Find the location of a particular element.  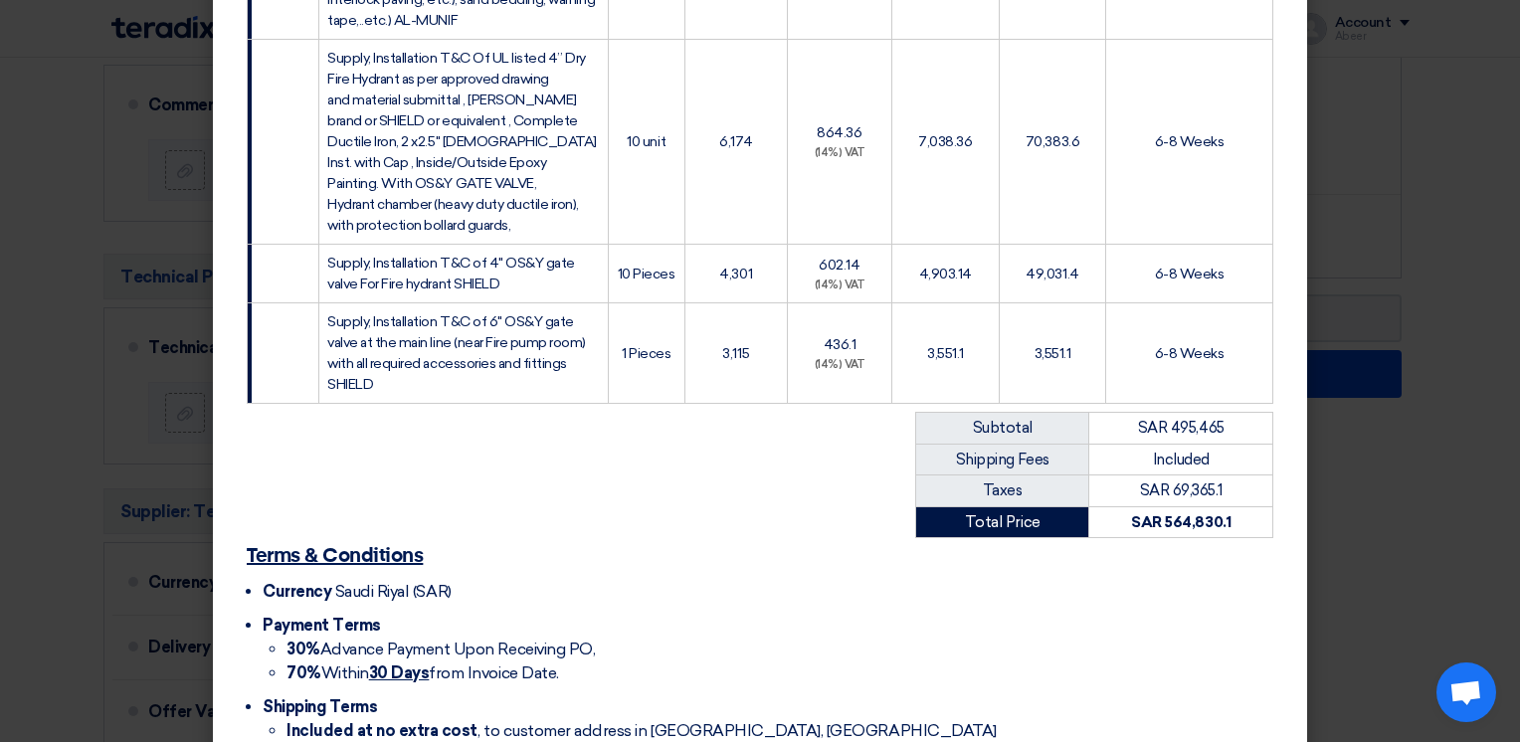

u: Terms & Conditions is located at coordinates (334, 556).